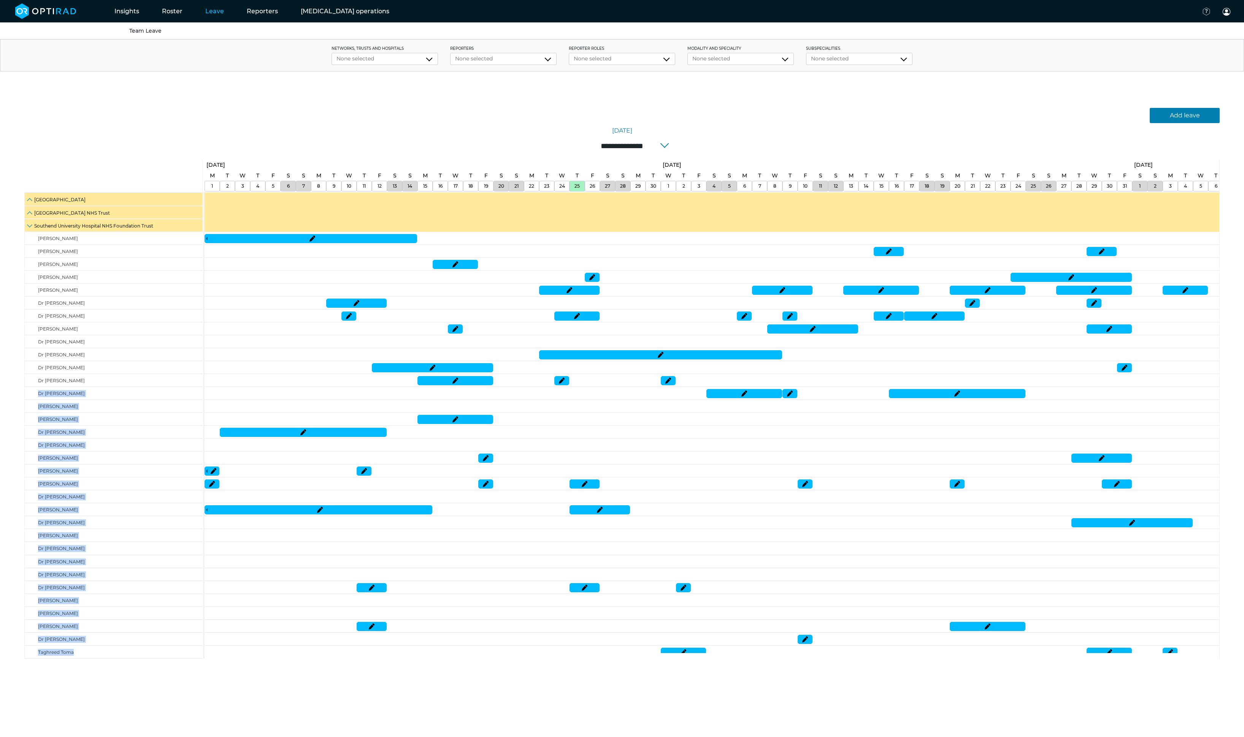  What do you see at coordinates (912, 186) in the screenshot?
I see `a: October 17, 2025` at bounding box center [912, 186].